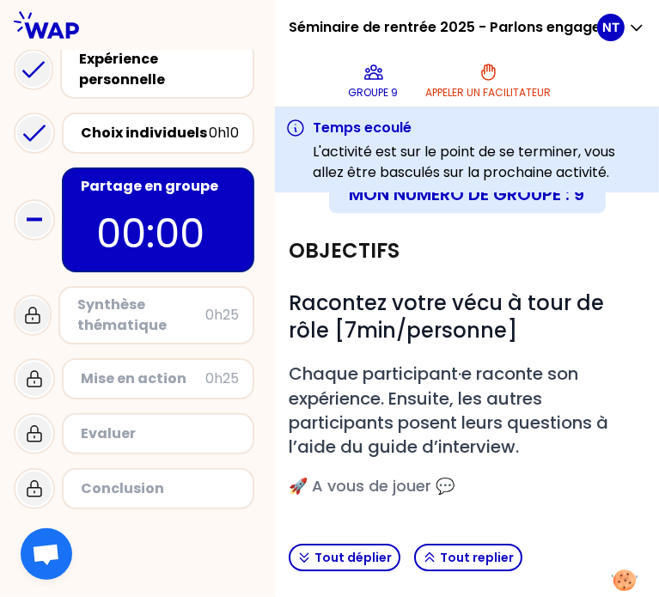 This screenshot has height=597, width=659. Describe the element at coordinates (468, 558) in the screenshot. I see `button: Tout replier` at that location.